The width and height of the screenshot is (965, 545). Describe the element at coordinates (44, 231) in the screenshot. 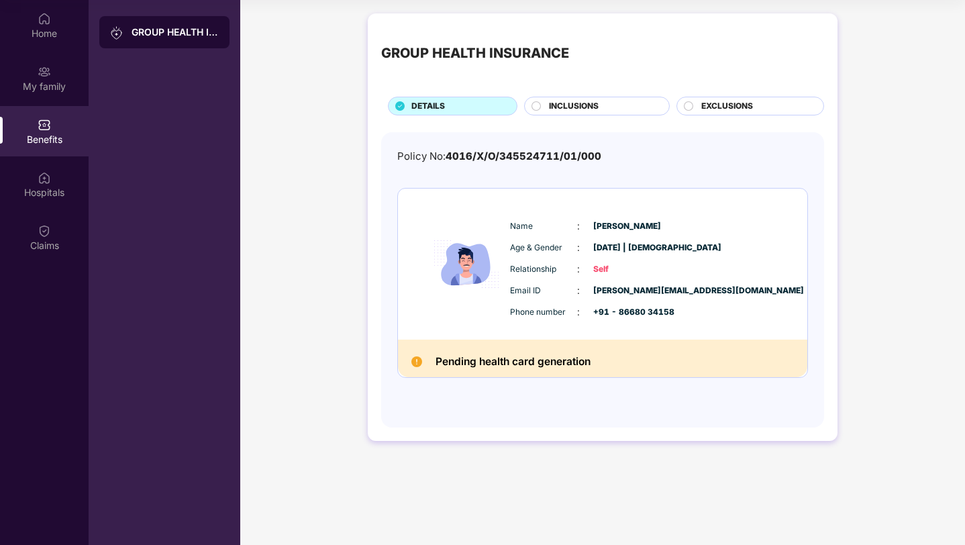

I see `img: svg+xml;base64,PHN2ZyBpZD0iQ2xhaW0iIHhtbG5zPSJodHRwOi8vd3d3LnczLm9yZy8yMDAwL3N2ZyIgd2lkdGg9IjIwIi...` at that location.